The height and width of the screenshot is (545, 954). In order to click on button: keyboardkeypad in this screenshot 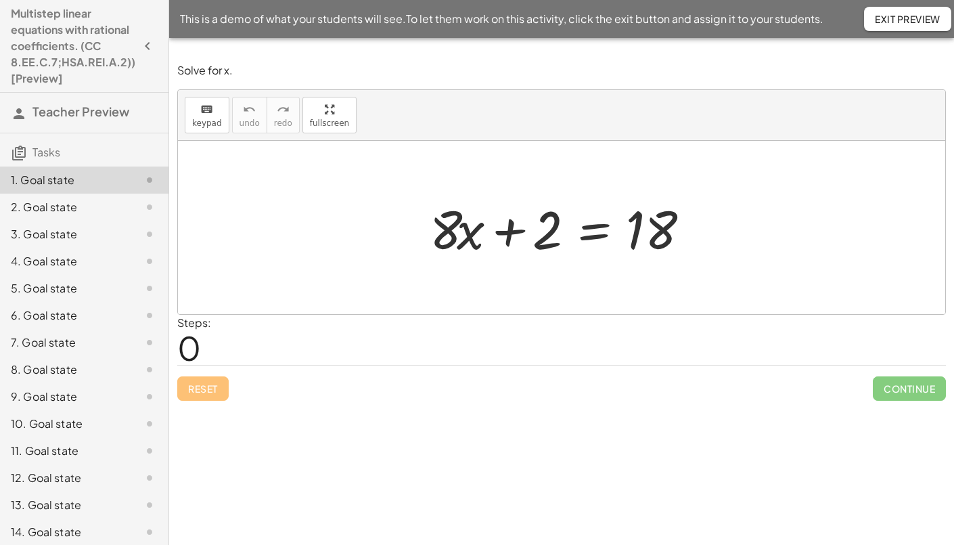, I will do `click(207, 115)`.